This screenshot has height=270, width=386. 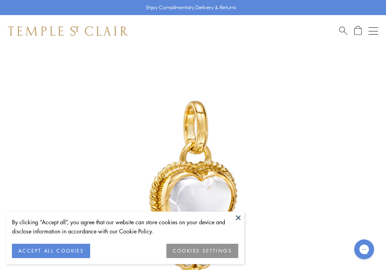 What do you see at coordinates (373, 31) in the screenshot?
I see `button: Open navigation` at bounding box center [373, 31].